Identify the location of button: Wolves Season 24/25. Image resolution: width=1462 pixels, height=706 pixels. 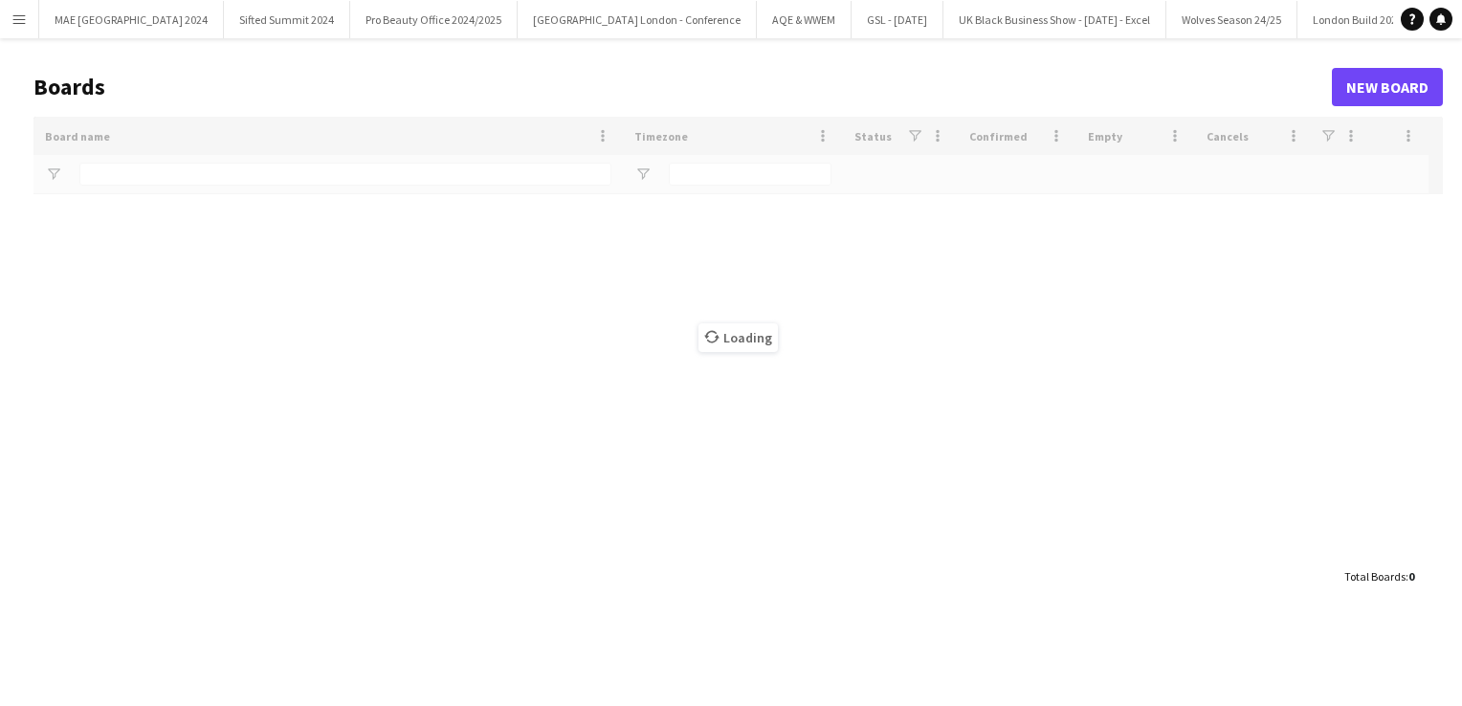
(1231, 19).